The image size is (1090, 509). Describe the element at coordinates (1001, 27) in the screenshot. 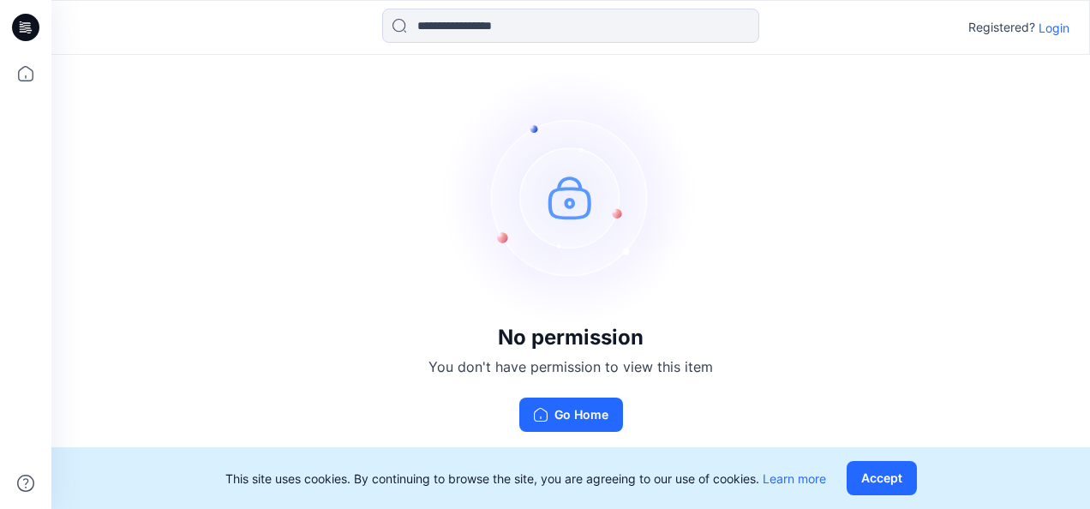

I see `p: Registered?` at that location.